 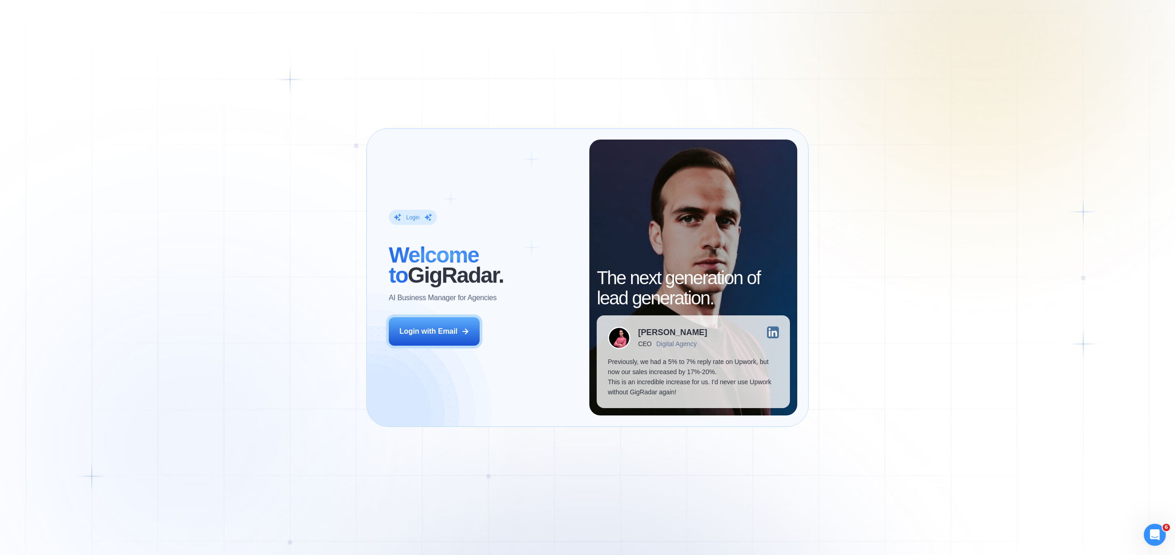 What do you see at coordinates (483, 265) in the screenshot?
I see `h2: ‍ GigRadar.` at bounding box center [483, 265].